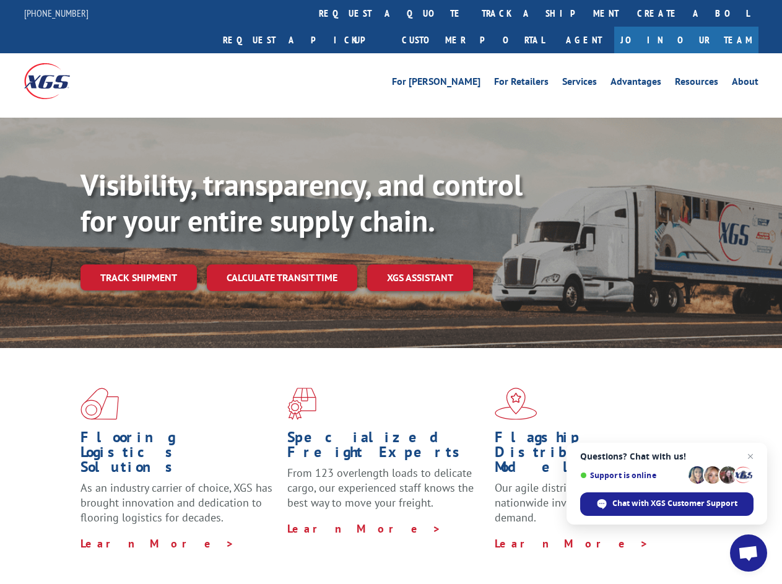  I want to click on a: Services, so click(580, 84).